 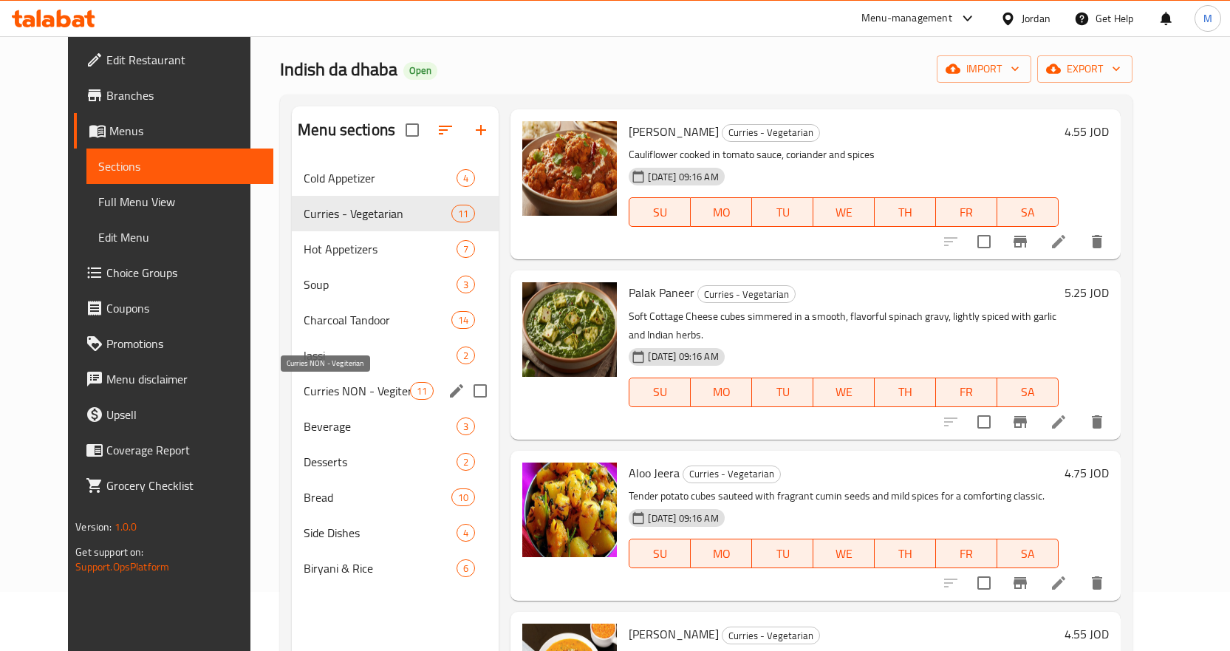 What do you see at coordinates (174, 60) in the screenshot?
I see `a: Edit Restaurant` at bounding box center [174, 60].